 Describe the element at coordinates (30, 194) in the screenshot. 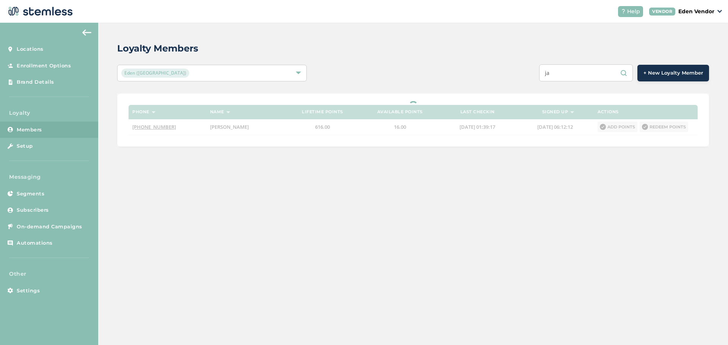

I see `span: Segments` at that location.